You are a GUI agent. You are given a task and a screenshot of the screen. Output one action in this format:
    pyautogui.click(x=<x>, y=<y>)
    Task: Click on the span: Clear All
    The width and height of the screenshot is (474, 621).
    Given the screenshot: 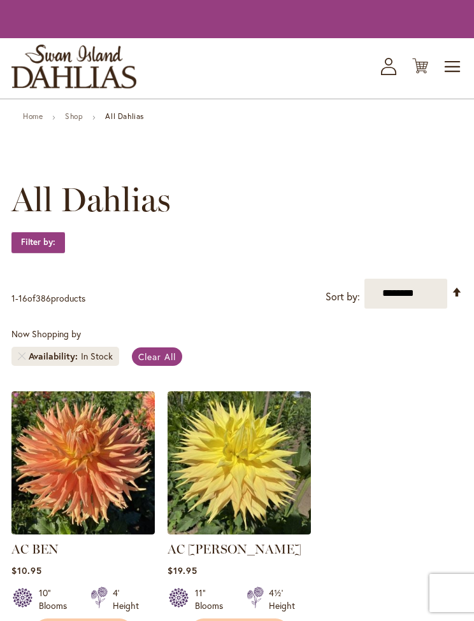 What is the action you would take?
    pyautogui.click(x=157, y=356)
    